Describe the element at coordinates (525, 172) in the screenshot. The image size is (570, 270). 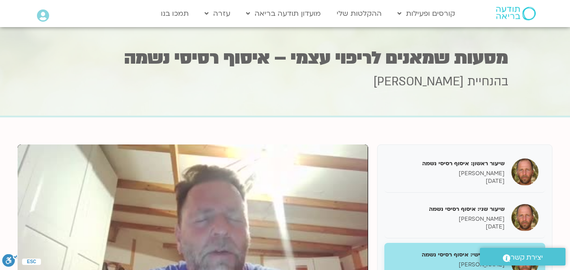
I see `img: שיעור ראשון: איסוף רסיסי נשמה` at that location.